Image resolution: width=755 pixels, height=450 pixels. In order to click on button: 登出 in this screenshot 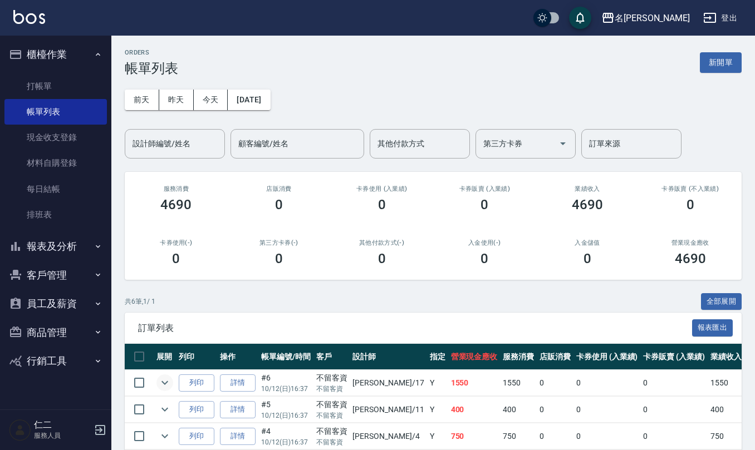, I will do `click(720, 18)`.